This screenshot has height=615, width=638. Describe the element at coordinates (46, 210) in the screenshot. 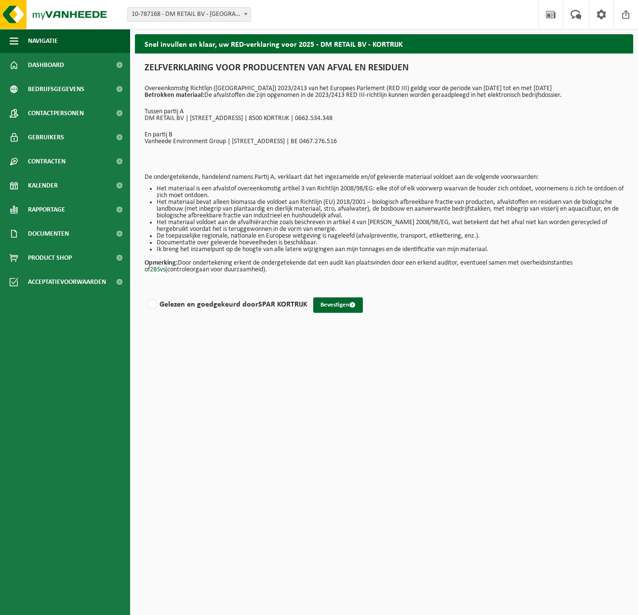

I see `span: Rapportage` at that location.